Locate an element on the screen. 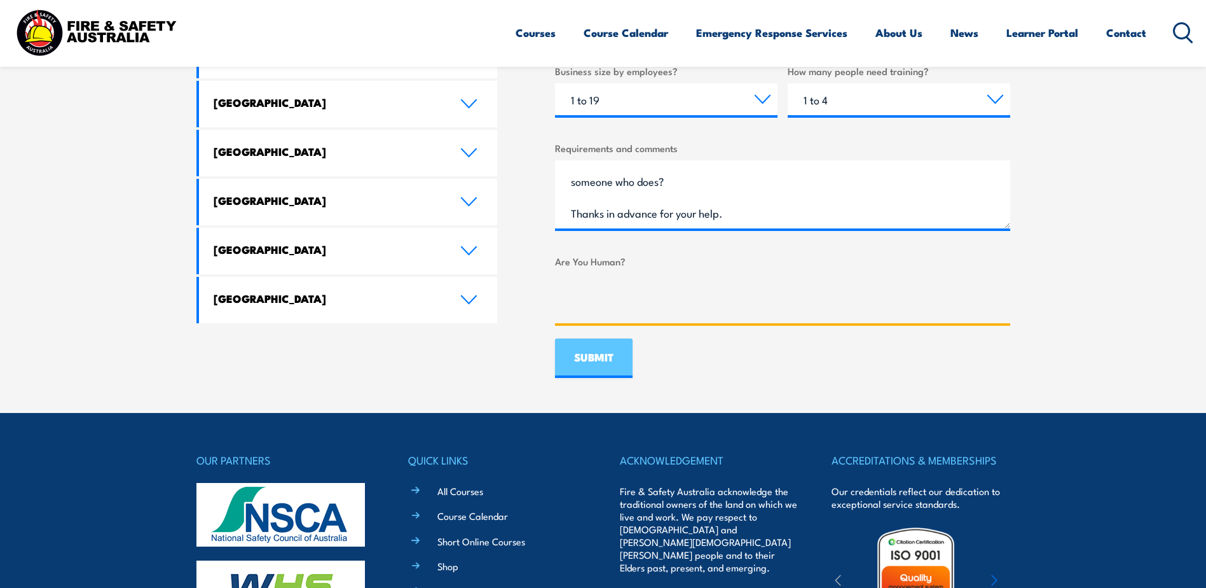  a: About Us is located at coordinates (899, 32).